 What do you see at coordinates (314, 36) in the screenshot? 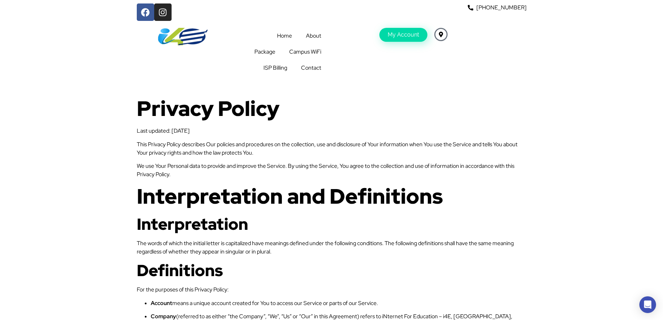
I see `a: About` at bounding box center [314, 36].